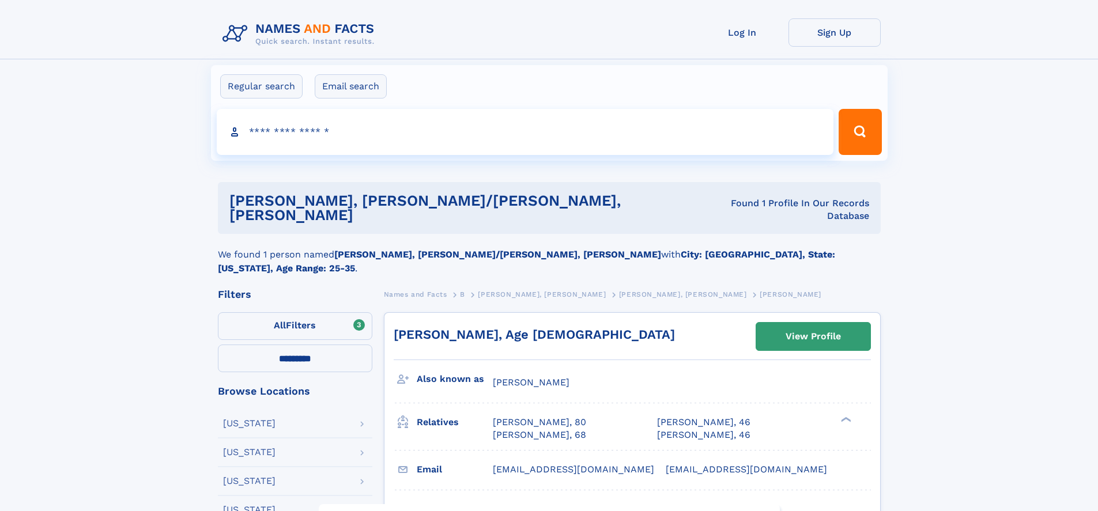 The width and height of the screenshot is (1098, 511). What do you see at coordinates (455, 470) in the screenshot?
I see `h3: Email` at bounding box center [455, 470].